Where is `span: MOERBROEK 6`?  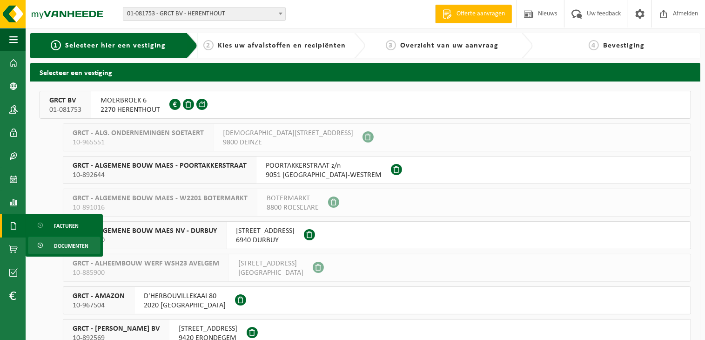
span: MOERBROEK 6 is located at coordinates (130, 101).